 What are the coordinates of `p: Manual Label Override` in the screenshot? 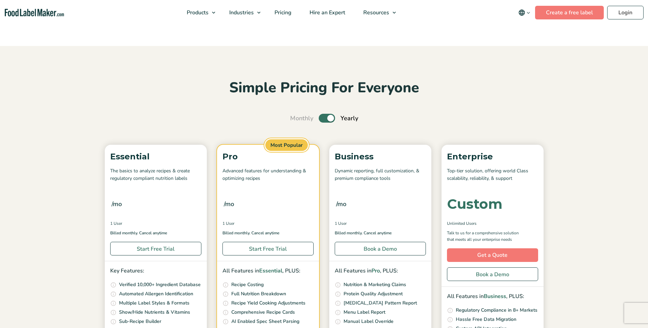 It's located at (369, 321).